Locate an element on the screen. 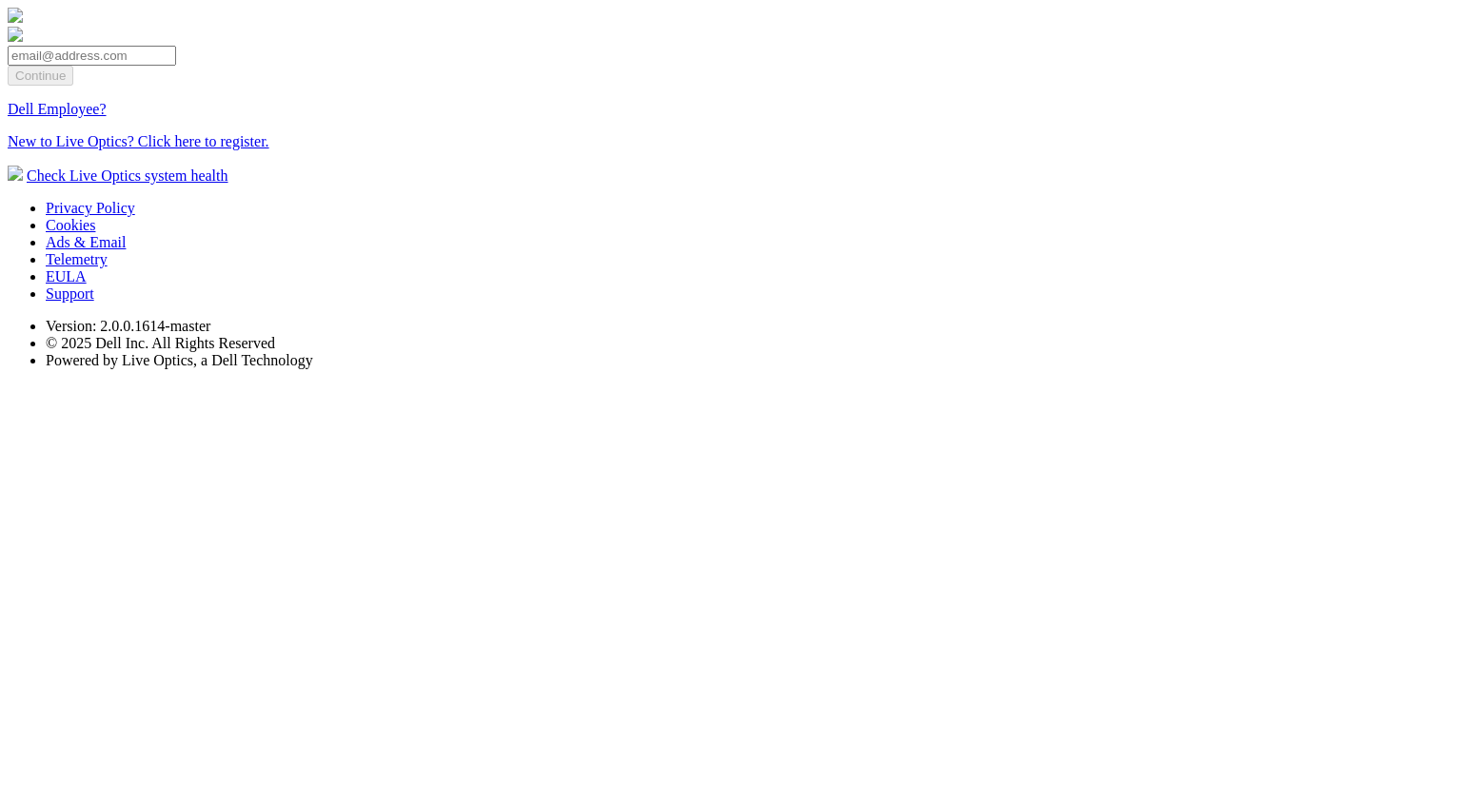 This screenshot has height=785, width=1462. a: Telemetry is located at coordinates (76, 259).